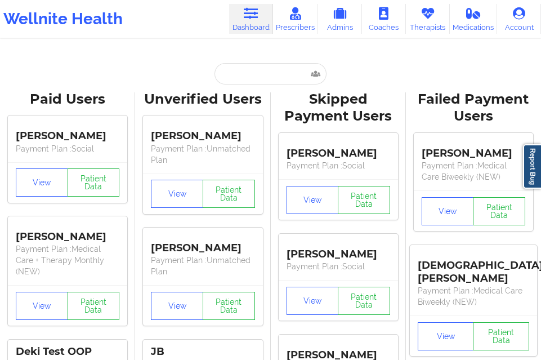  Describe the element at coordinates (251, 19) in the screenshot. I see `a: Dashboard` at that location.